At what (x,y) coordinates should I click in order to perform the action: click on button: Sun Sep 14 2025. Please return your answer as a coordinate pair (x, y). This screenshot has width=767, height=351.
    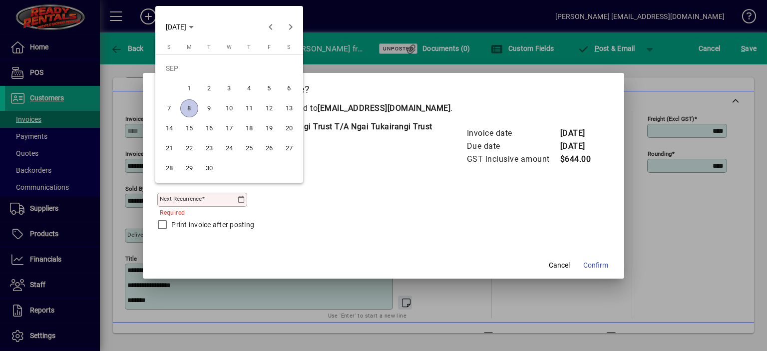
    Looking at the image, I should click on (169, 128).